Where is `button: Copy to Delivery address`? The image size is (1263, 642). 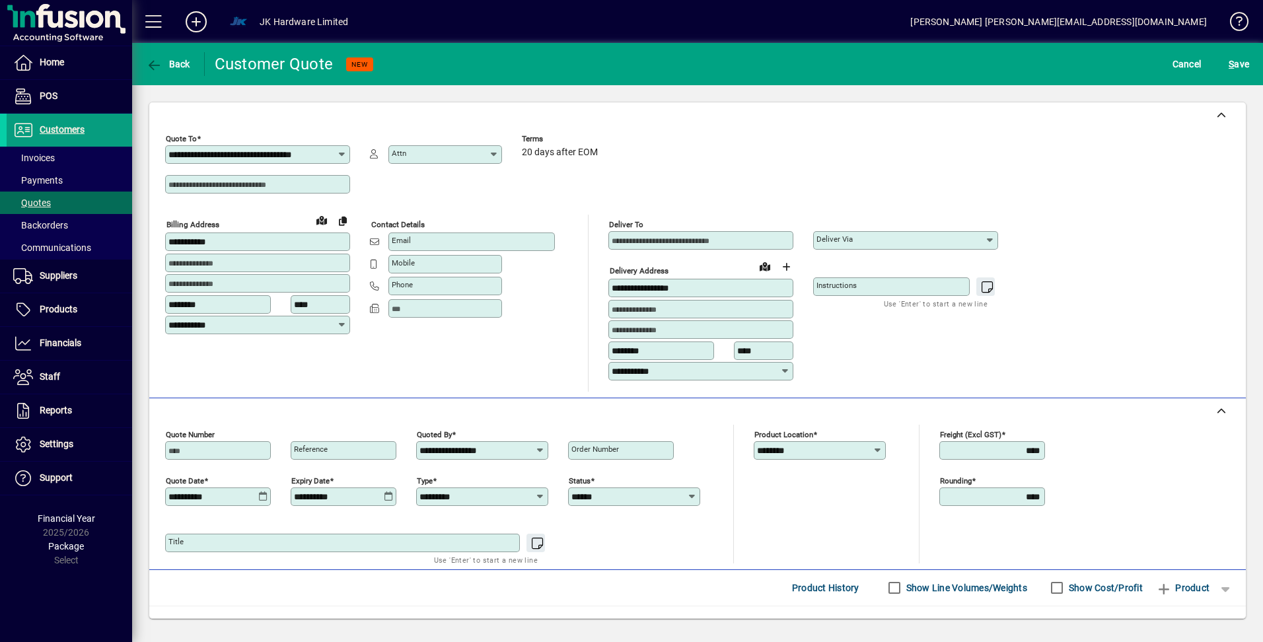
button: Copy to Delivery address is located at coordinates (343, 221).